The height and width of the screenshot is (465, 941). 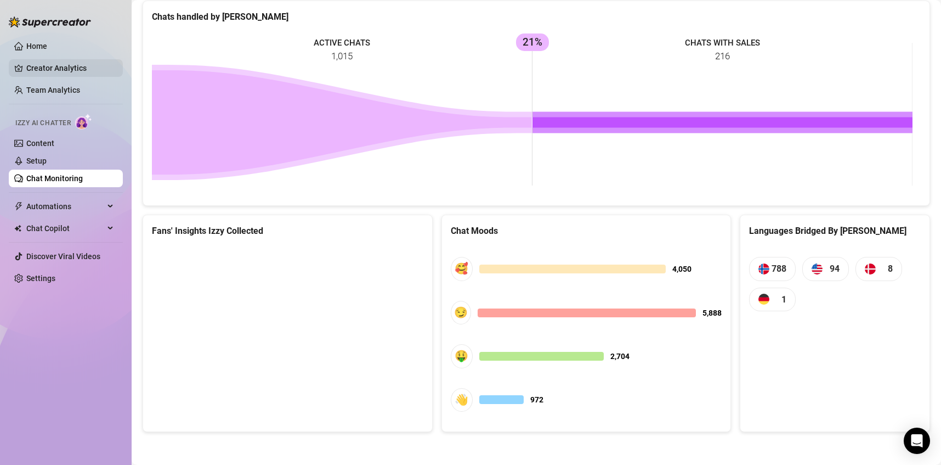 What do you see at coordinates (835, 268) in the screenshot?
I see `span: 94` at bounding box center [835, 268].